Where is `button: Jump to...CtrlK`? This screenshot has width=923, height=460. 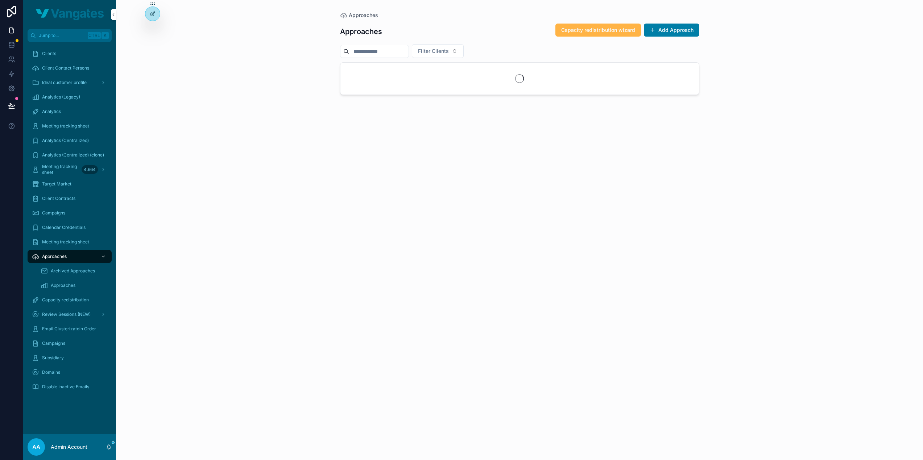
button: Jump to...CtrlK is located at coordinates (70, 36).